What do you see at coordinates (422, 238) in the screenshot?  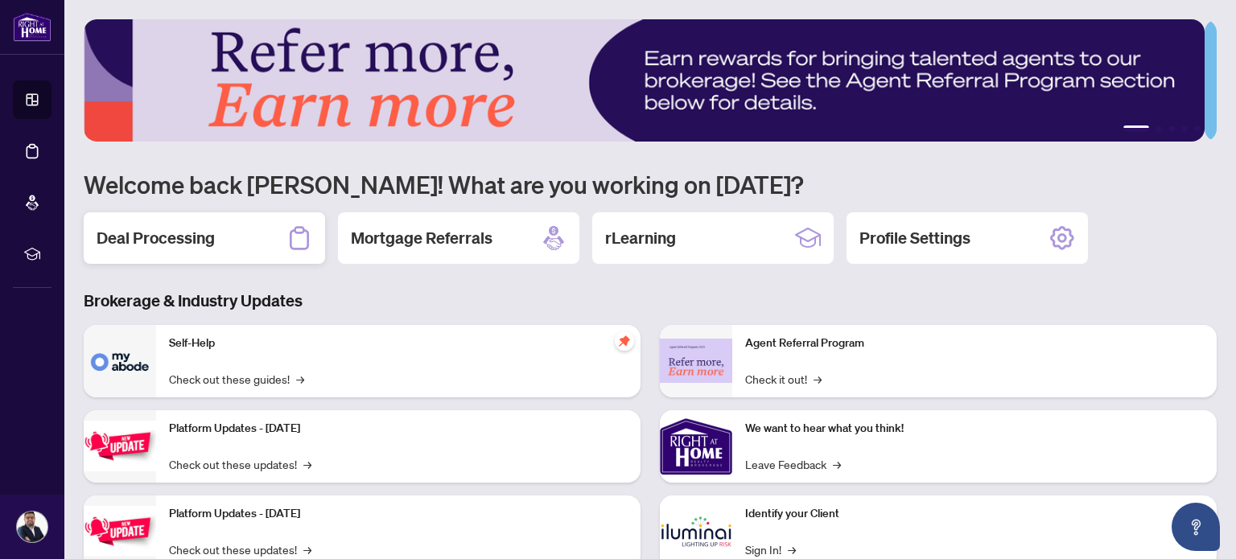 I see `h2: Mortgage Referrals` at bounding box center [422, 238].